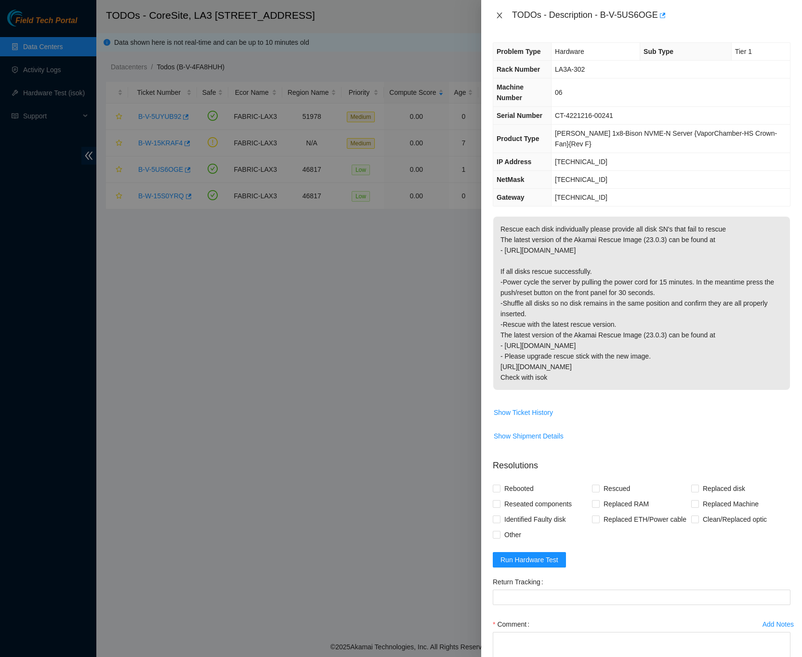  What do you see at coordinates (519, 582) in the screenshot?
I see `label: Return Tracking` at bounding box center [519, 582].